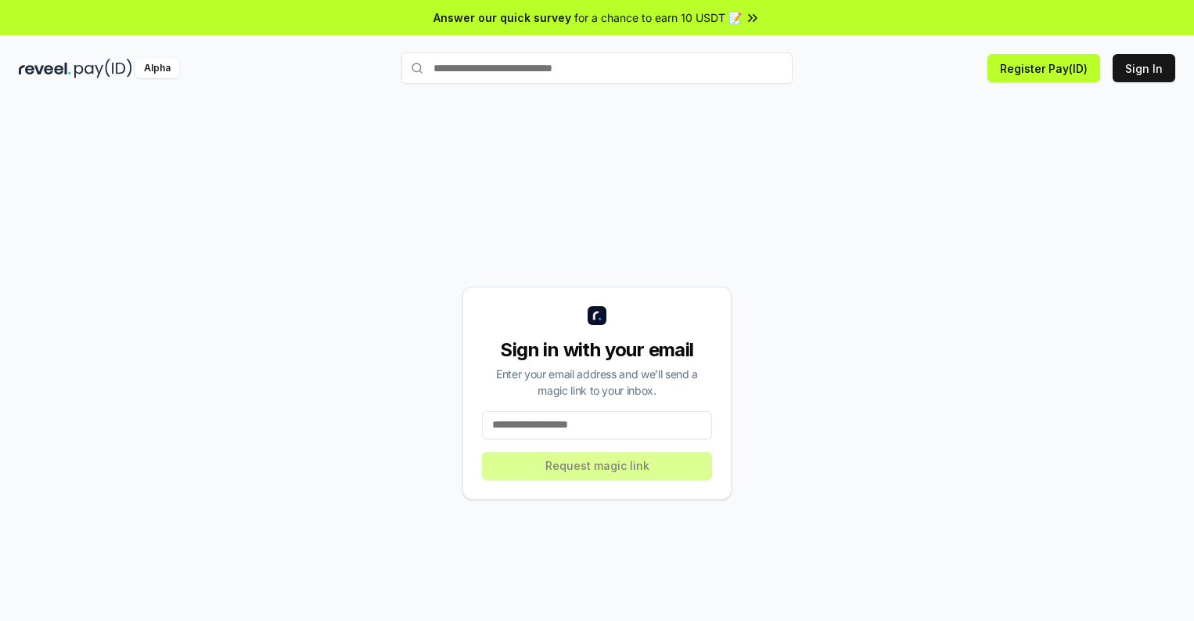 The width and height of the screenshot is (1194, 621). What do you see at coordinates (45, 68) in the screenshot?
I see `img: reveel_dark` at bounding box center [45, 68].